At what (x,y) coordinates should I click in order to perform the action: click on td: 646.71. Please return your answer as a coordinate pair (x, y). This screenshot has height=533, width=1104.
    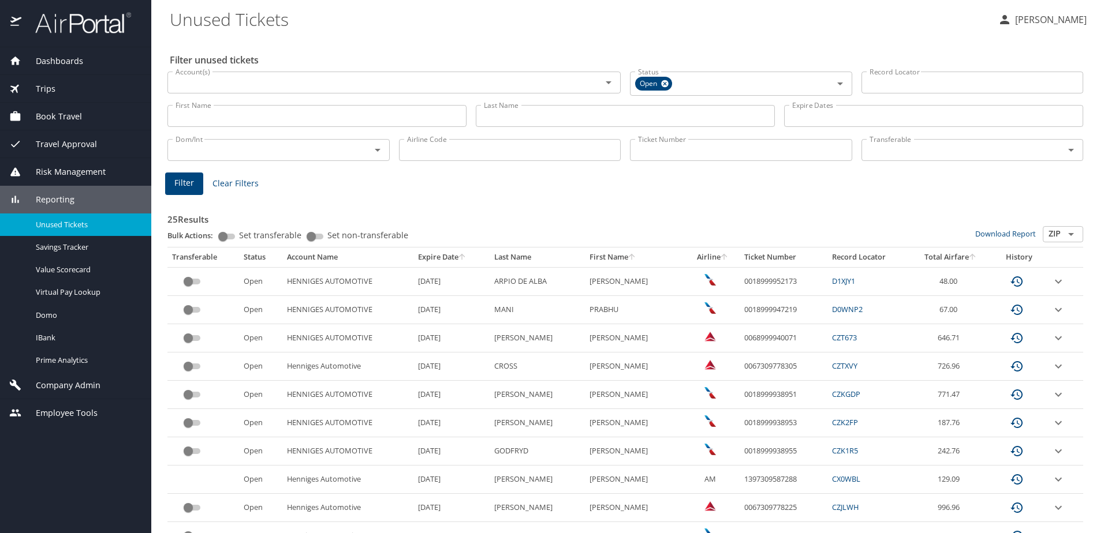
    Looking at the image, I should click on (950, 338).